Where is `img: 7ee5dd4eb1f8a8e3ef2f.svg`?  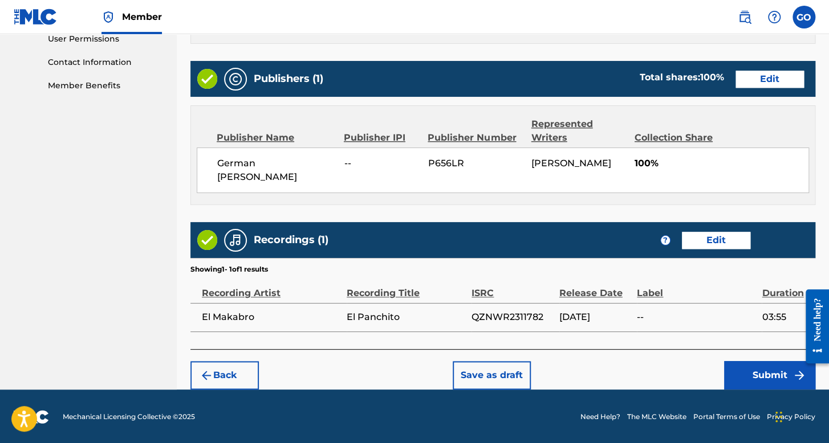 img: 7ee5dd4eb1f8a8e3ef2f.svg is located at coordinates (206, 376).